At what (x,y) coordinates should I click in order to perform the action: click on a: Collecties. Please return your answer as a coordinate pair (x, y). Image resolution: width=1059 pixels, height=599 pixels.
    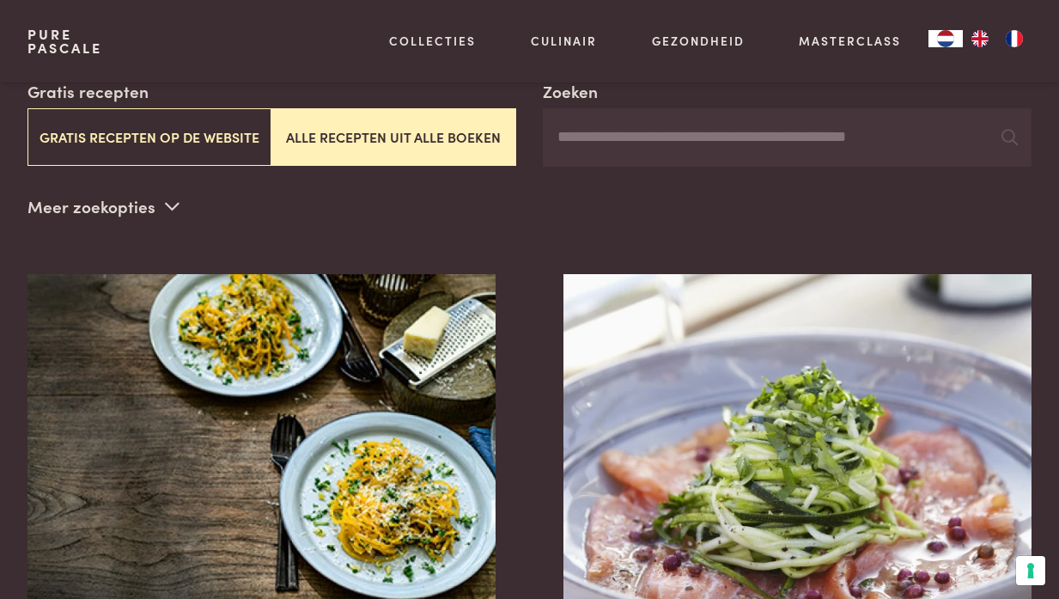
    Looking at the image, I should click on (432, 40).